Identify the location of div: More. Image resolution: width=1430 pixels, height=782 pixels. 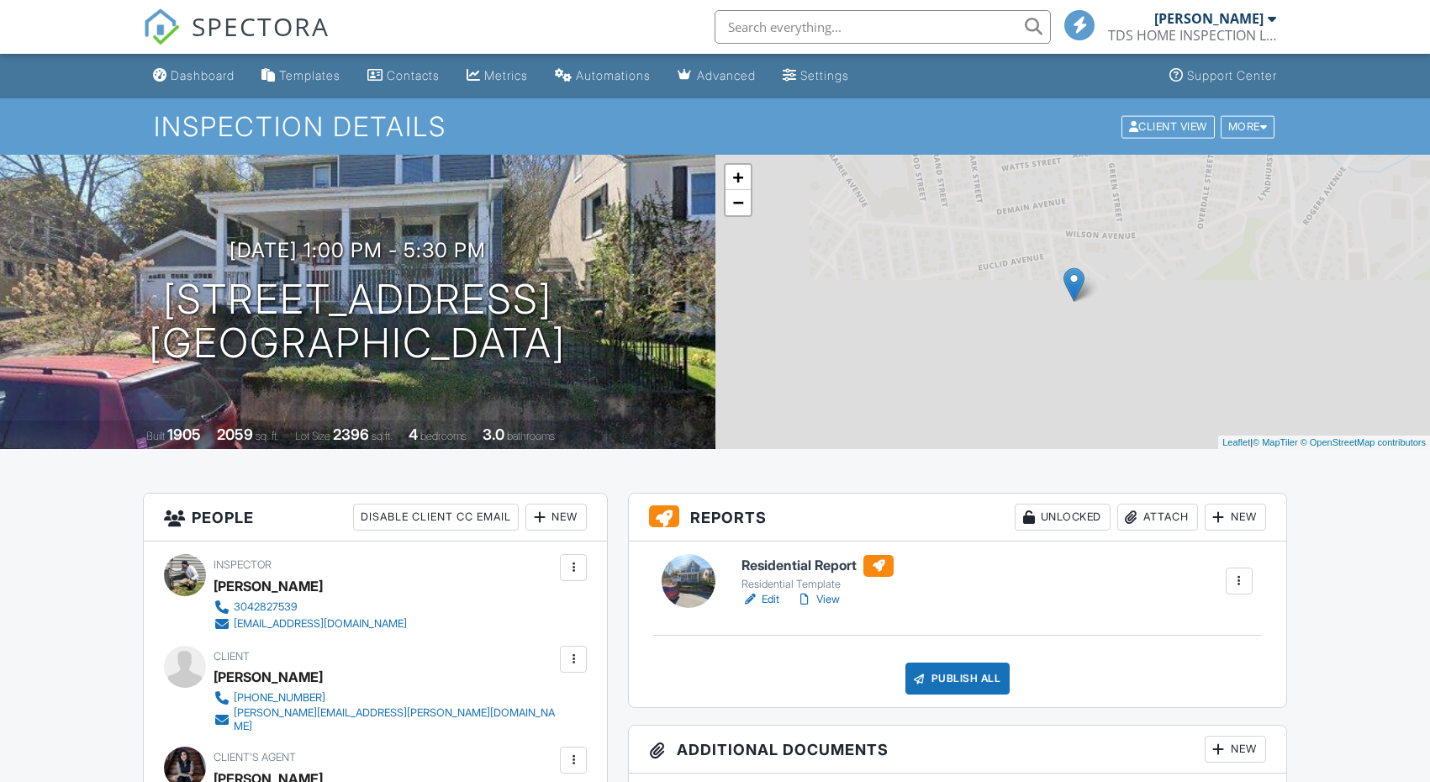
(1248, 126).